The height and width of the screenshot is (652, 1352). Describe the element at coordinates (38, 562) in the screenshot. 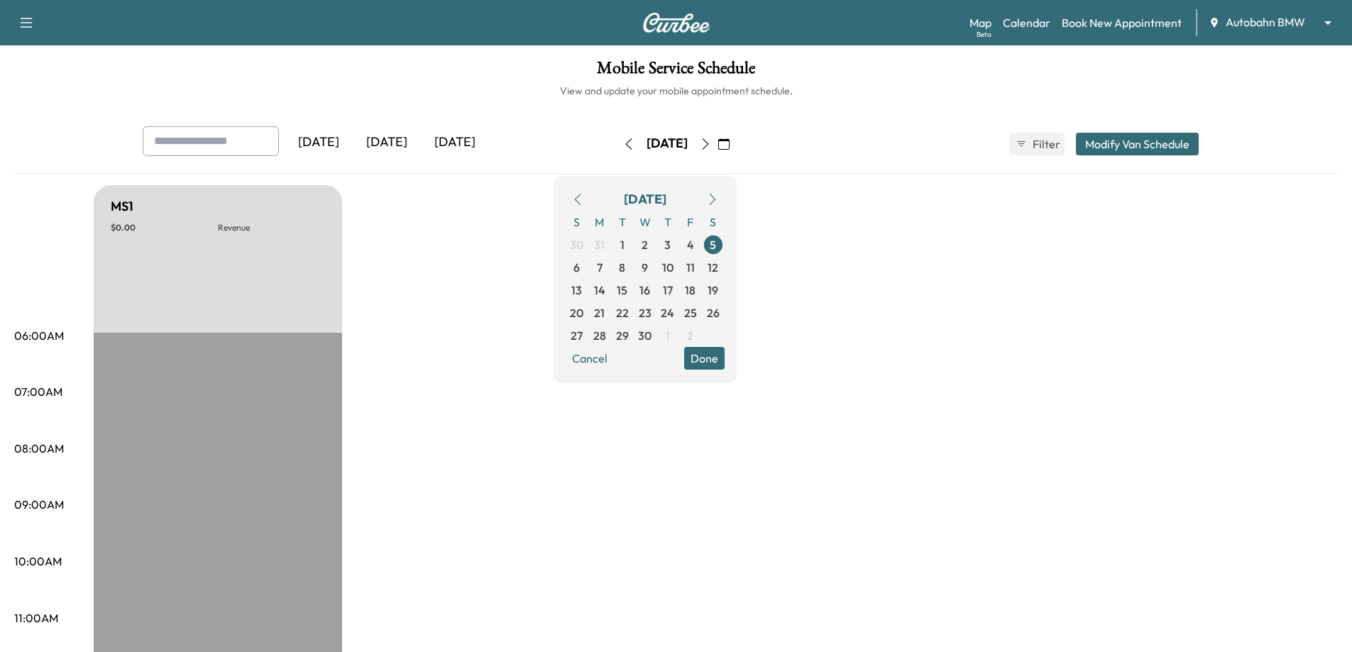

I see `p: 10:00AM` at that location.